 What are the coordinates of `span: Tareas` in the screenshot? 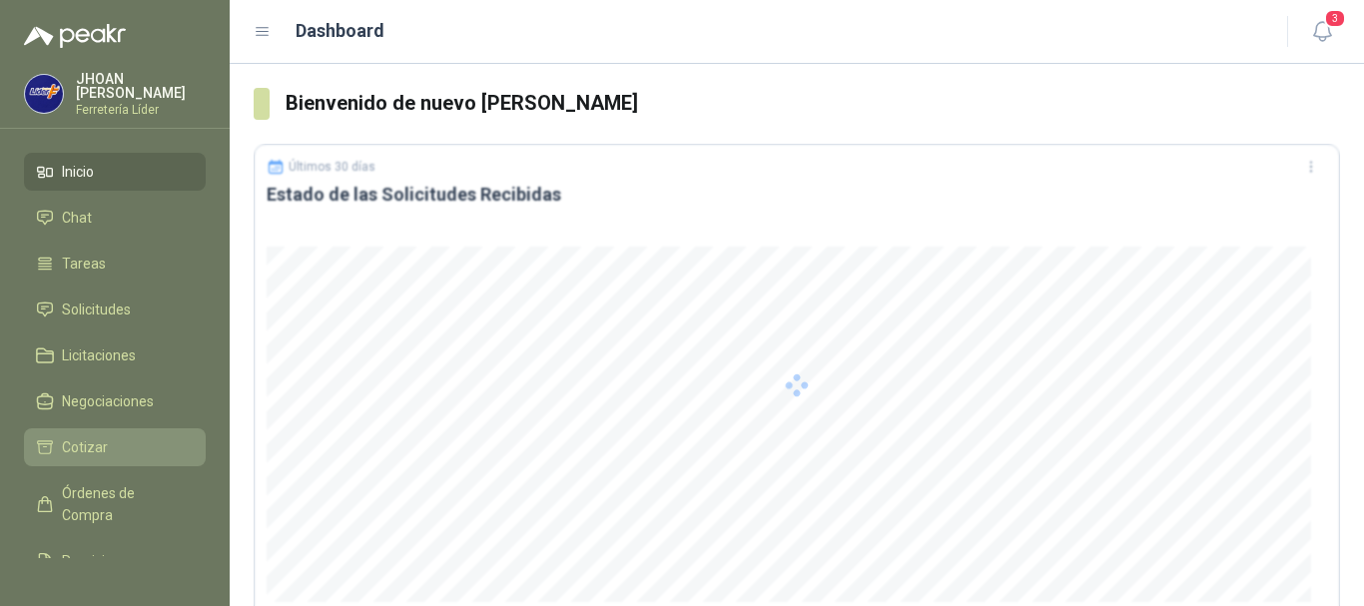 It's located at (84, 264).